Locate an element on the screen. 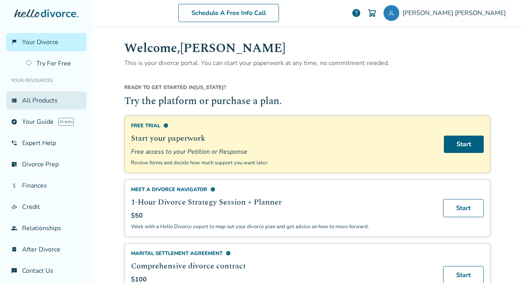 The width and height of the screenshot is (522, 283). a: Schedule A Free Info Call is located at coordinates (228, 13).